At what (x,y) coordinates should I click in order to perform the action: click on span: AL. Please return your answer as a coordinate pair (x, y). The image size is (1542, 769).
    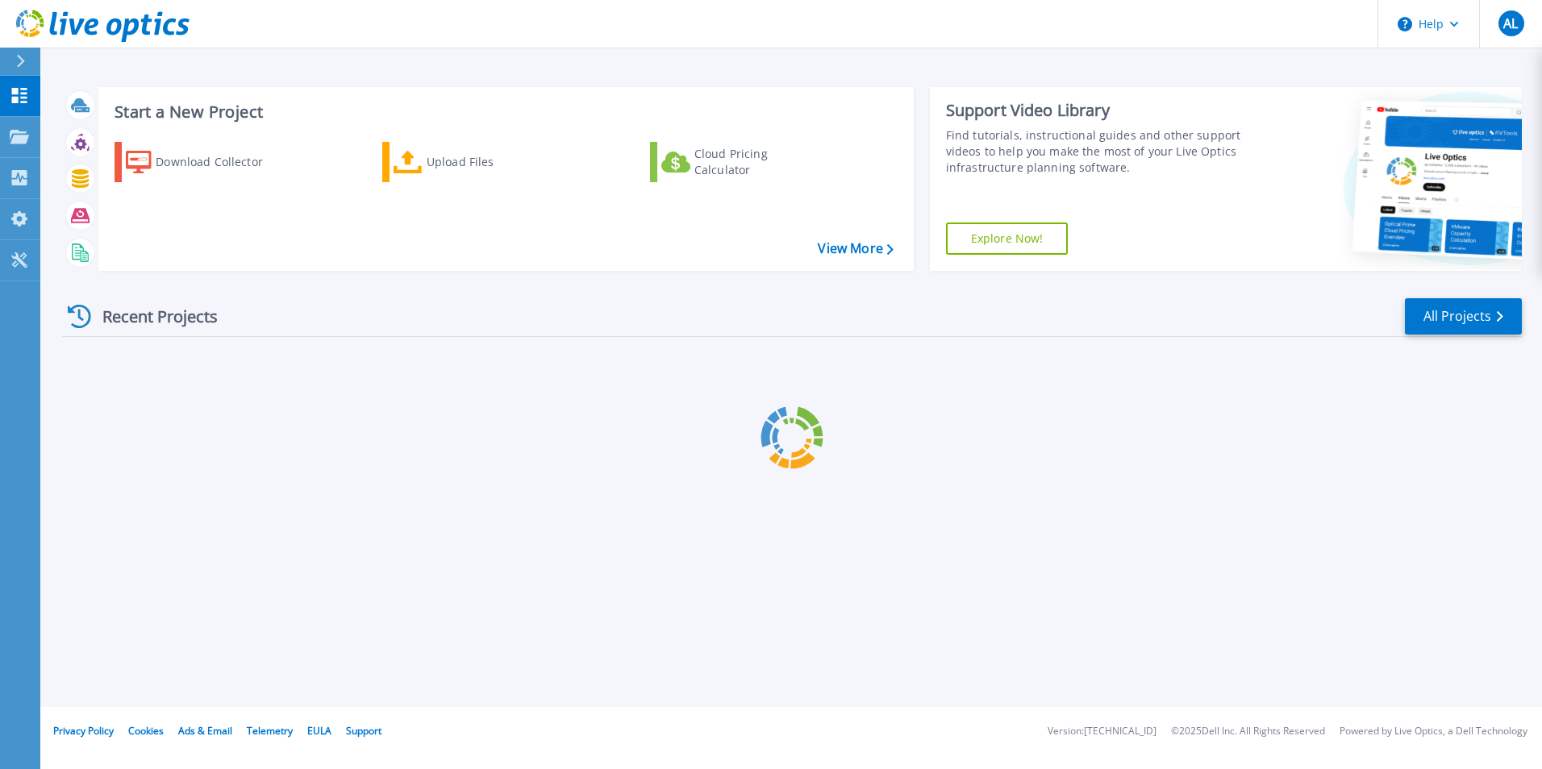
    Looking at the image, I should click on (1510, 23).